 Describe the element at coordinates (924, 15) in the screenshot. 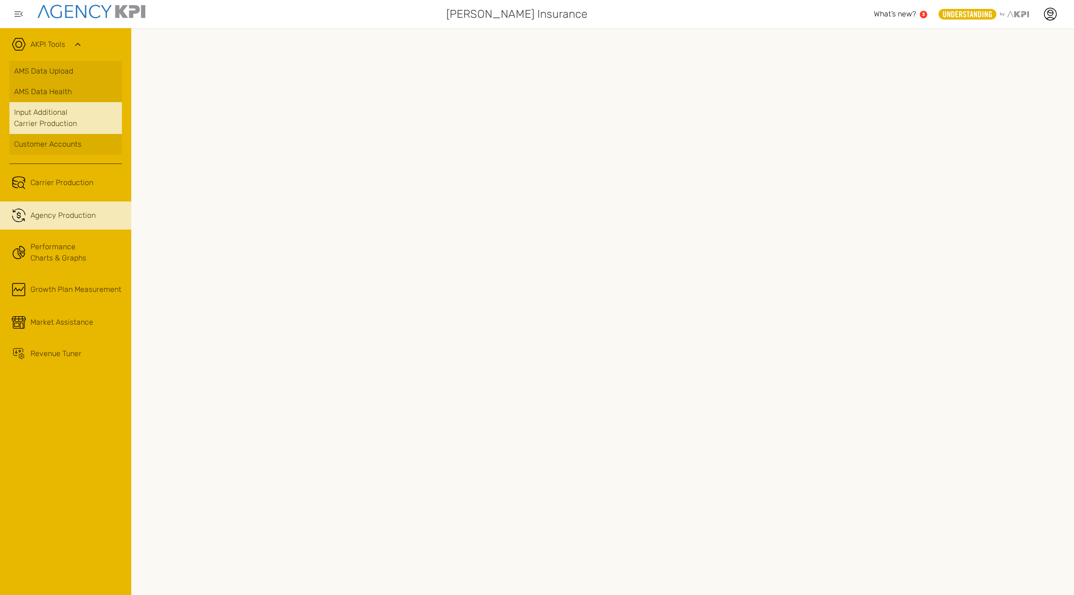

I see `a: 3` at that location.